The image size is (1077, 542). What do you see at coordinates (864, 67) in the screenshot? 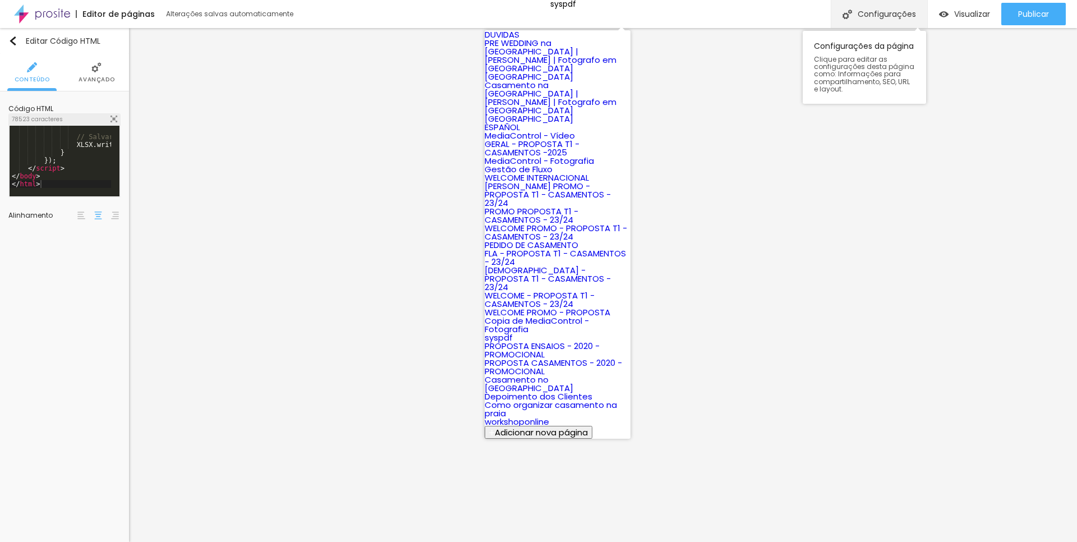
I see `div: Configurações da página` at bounding box center [864, 67].